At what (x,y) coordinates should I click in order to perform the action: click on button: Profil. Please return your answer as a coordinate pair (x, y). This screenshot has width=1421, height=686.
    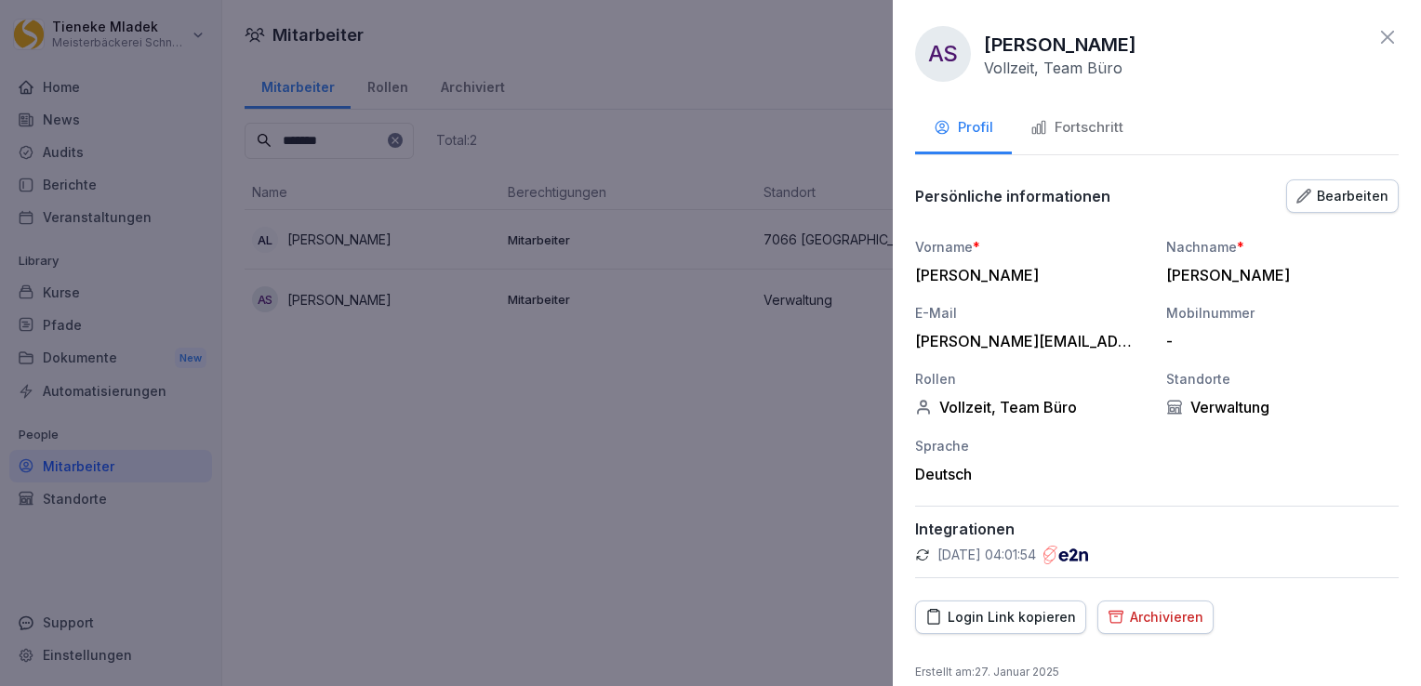
    Looking at the image, I should click on (963, 129).